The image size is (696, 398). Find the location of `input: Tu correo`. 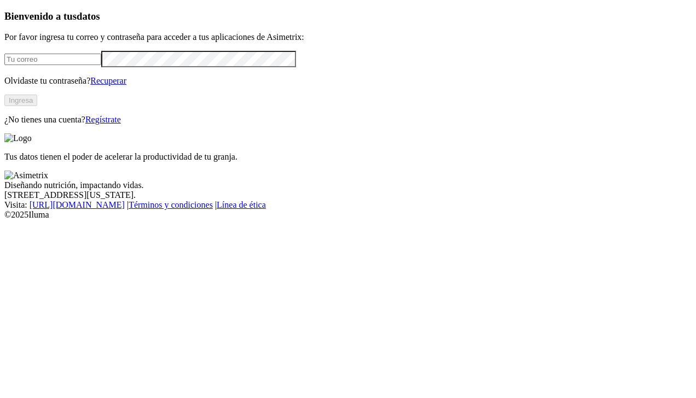

input: Tu correo is located at coordinates (52, 59).